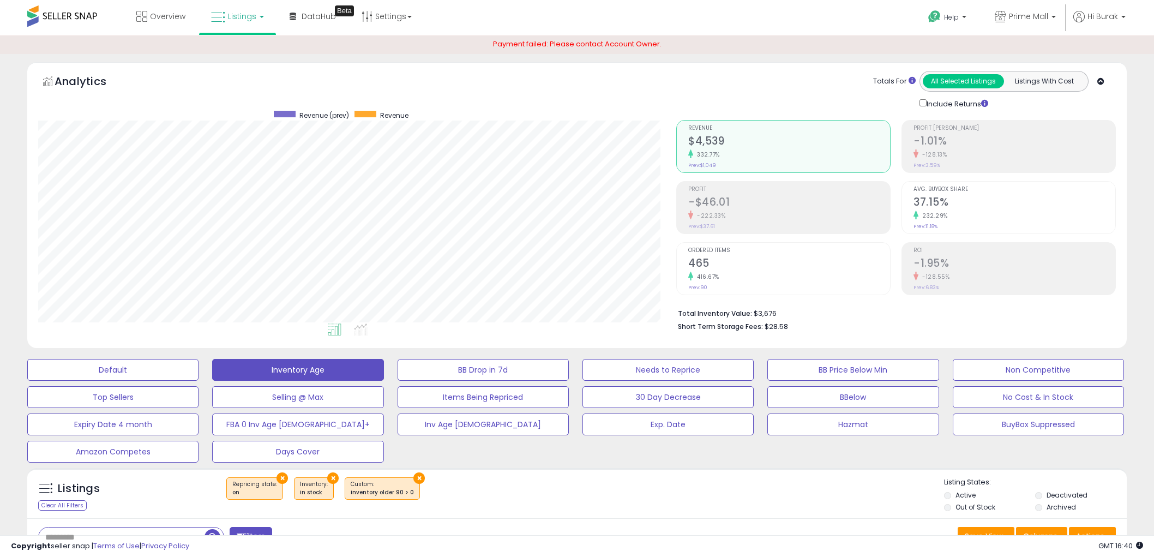 The height and width of the screenshot is (557, 1154). Describe the element at coordinates (1039, 370) in the screenshot. I see `button: Non Competitive` at that location.